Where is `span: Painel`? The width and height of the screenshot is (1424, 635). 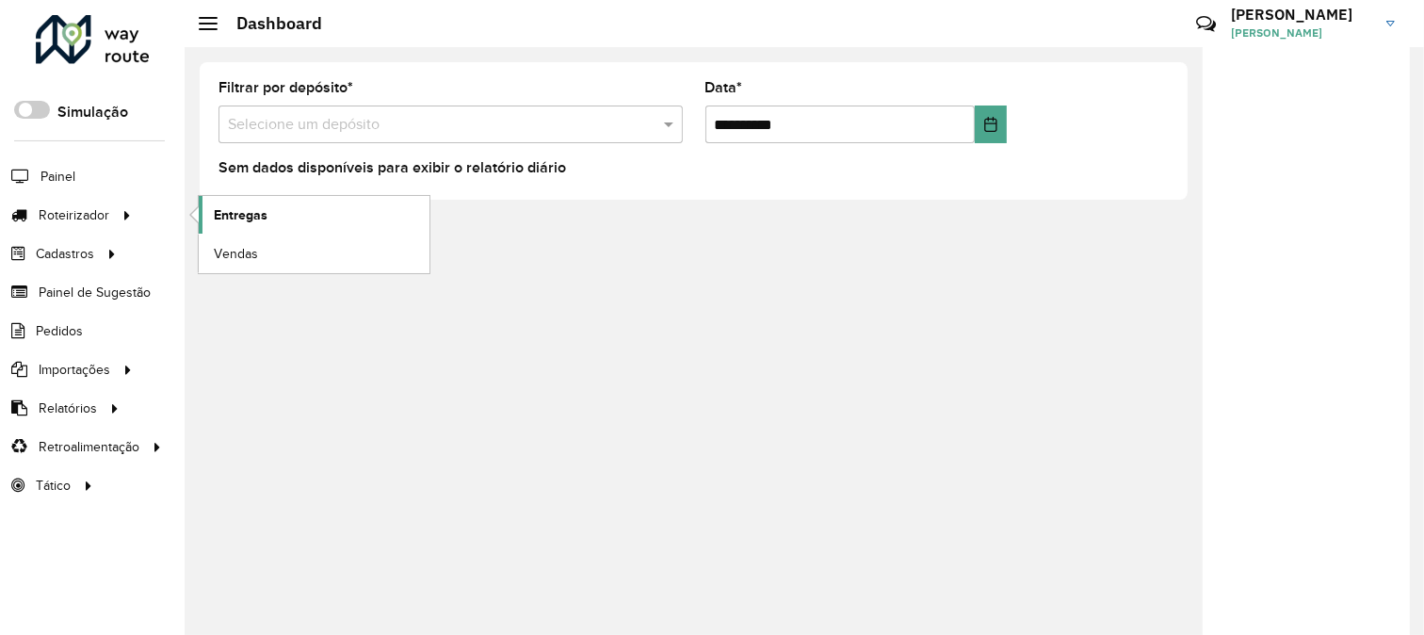
span: Painel is located at coordinates (57, 176).